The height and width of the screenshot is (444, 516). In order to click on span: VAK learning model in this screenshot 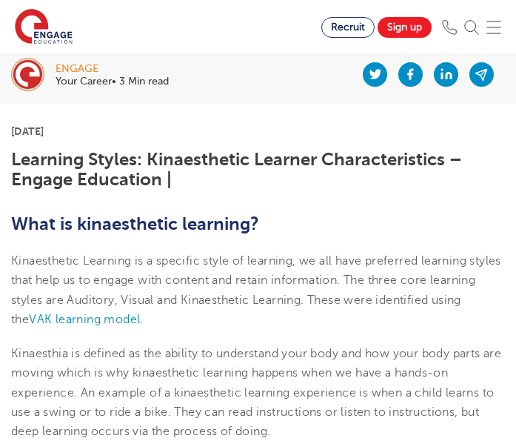, I will do `click(84, 319)`.